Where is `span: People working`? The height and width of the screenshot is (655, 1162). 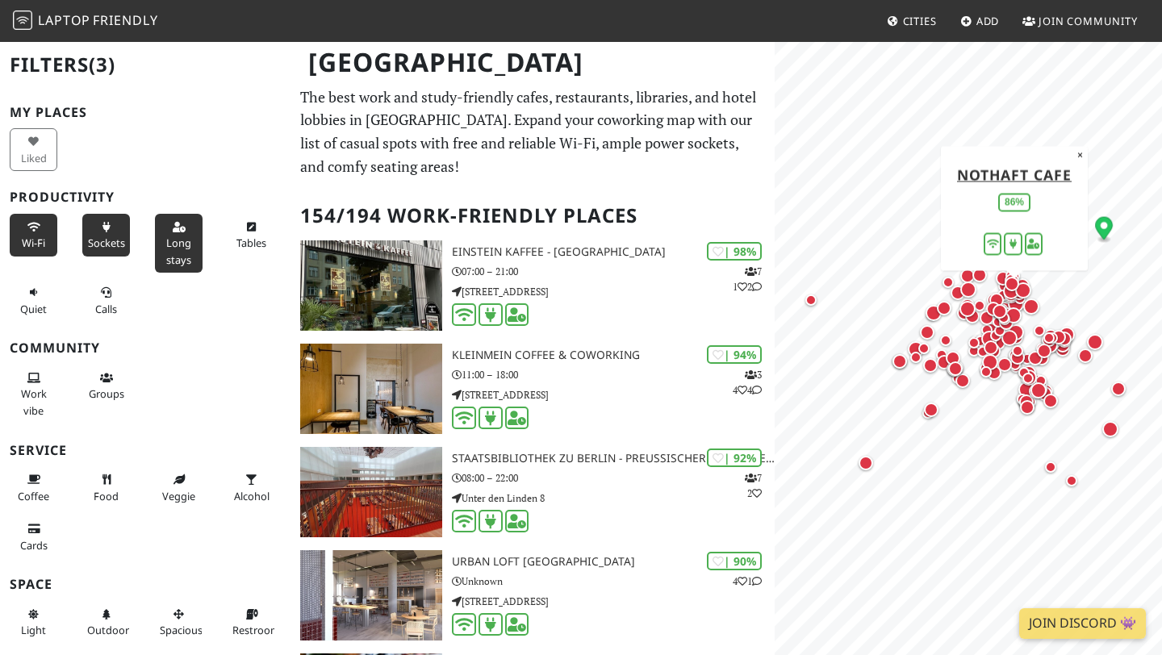
span: People working is located at coordinates (34, 402).